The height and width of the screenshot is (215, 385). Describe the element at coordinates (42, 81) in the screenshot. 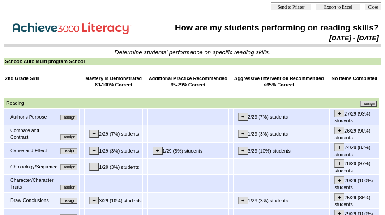

I see `td: 2nd Grade Skill` at that location.